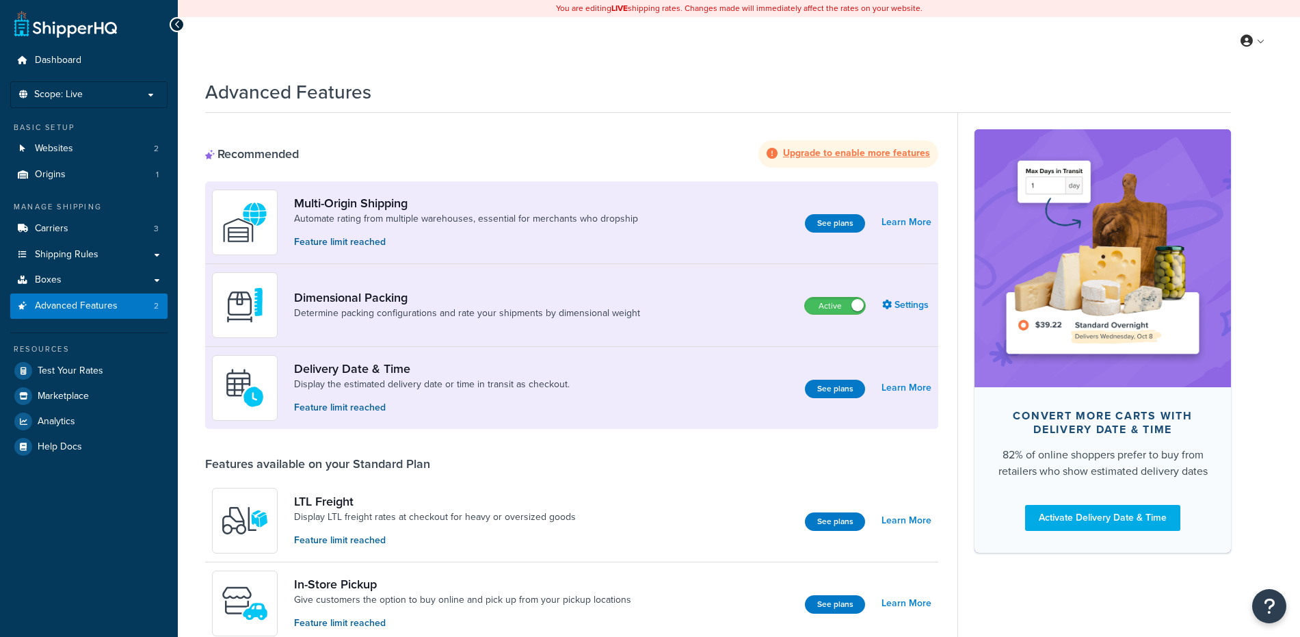 The height and width of the screenshot is (637, 1300). Describe the element at coordinates (466, 219) in the screenshot. I see `a: Automate rating from multiple warehouses, essential for merchants who dropship` at that location.